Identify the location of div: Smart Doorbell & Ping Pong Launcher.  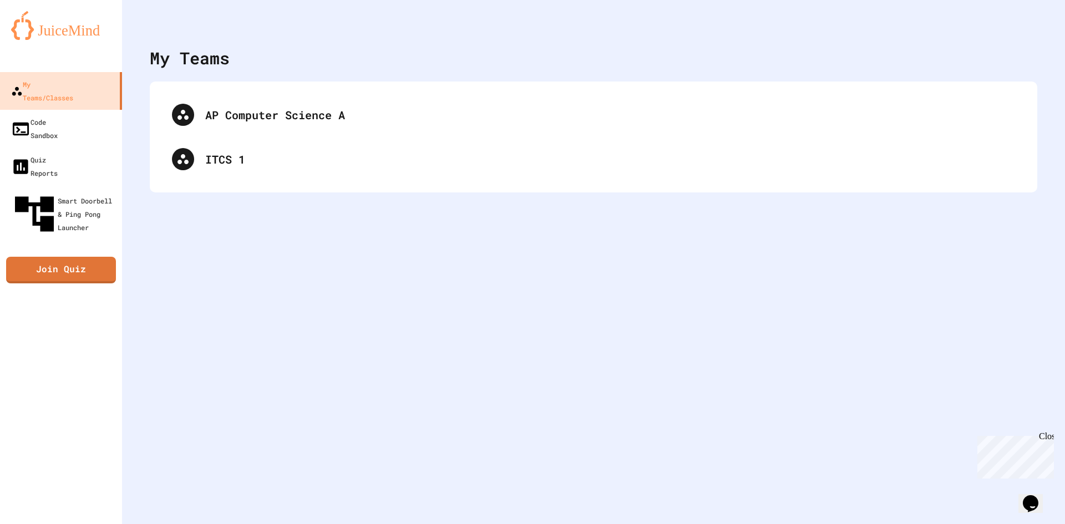
(64, 214).